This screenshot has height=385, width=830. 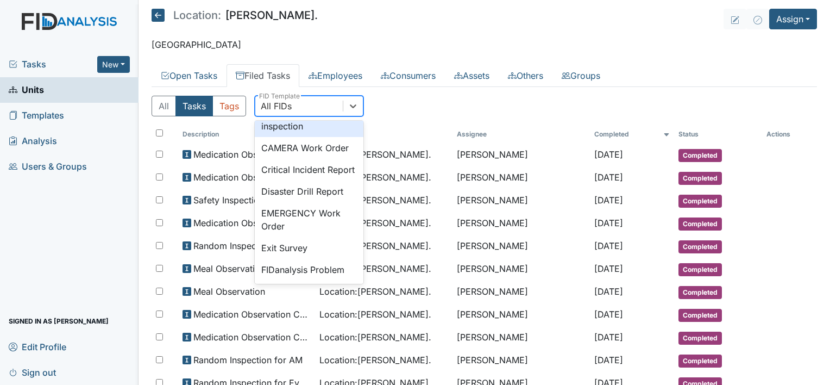 What do you see at coordinates (37, 346) in the screenshot?
I see `span: Edit Profile` at bounding box center [37, 346].